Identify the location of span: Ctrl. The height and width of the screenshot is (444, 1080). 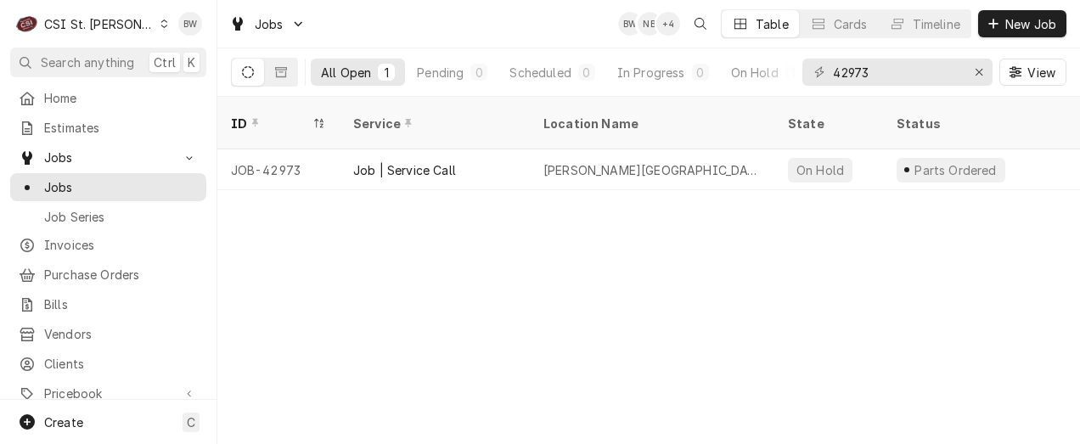
(165, 62).